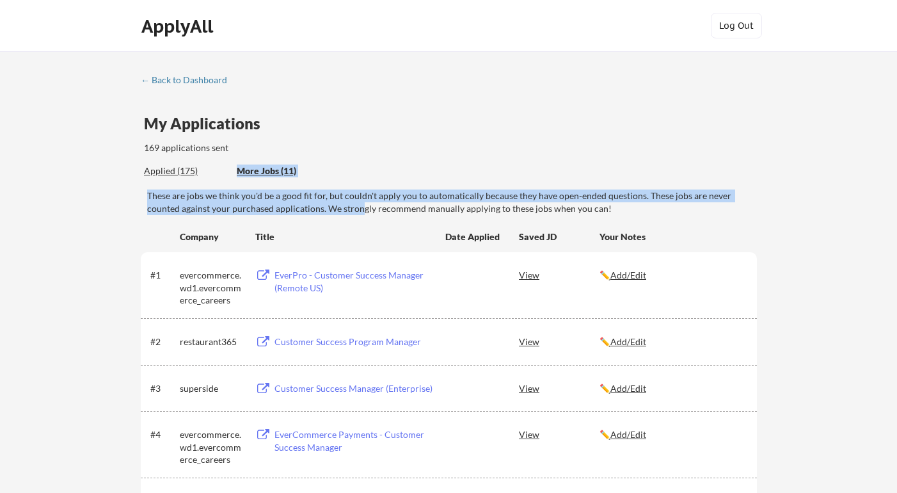  What do you see at coordinates (207, 124) in the screenshot?
I see `div: My Applications` at bounding box center [207, 124].